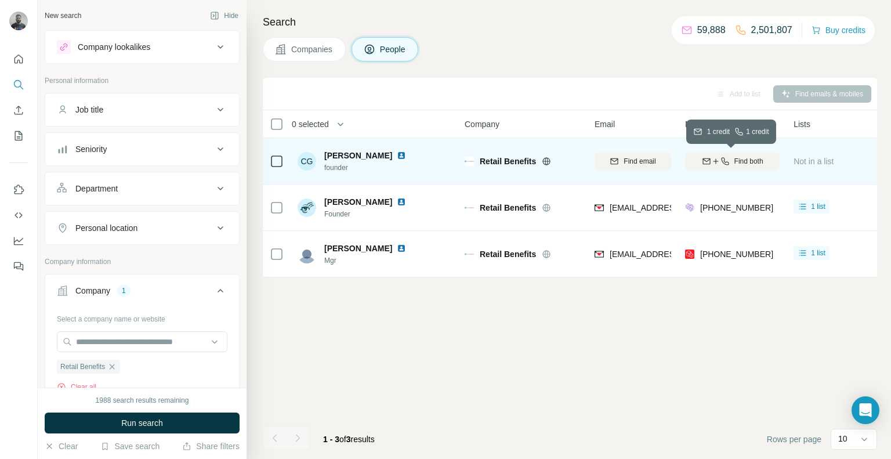  Describe the element at coordinates (349, 439) in the screenshot. I see `span: 3` at that location.